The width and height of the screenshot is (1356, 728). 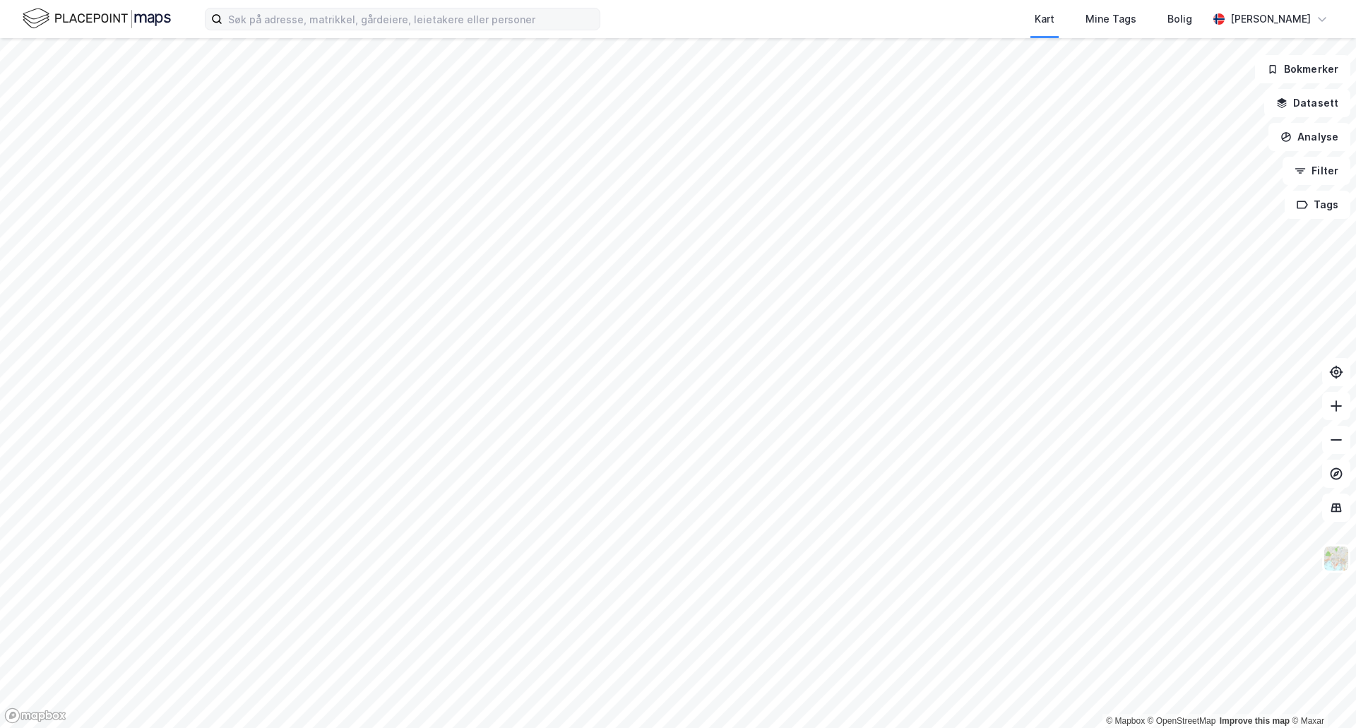 I want to click on input: Søk på adresse, matrikkel, gårdeiere, leietakere eller personer, so click(x=411, y=19).